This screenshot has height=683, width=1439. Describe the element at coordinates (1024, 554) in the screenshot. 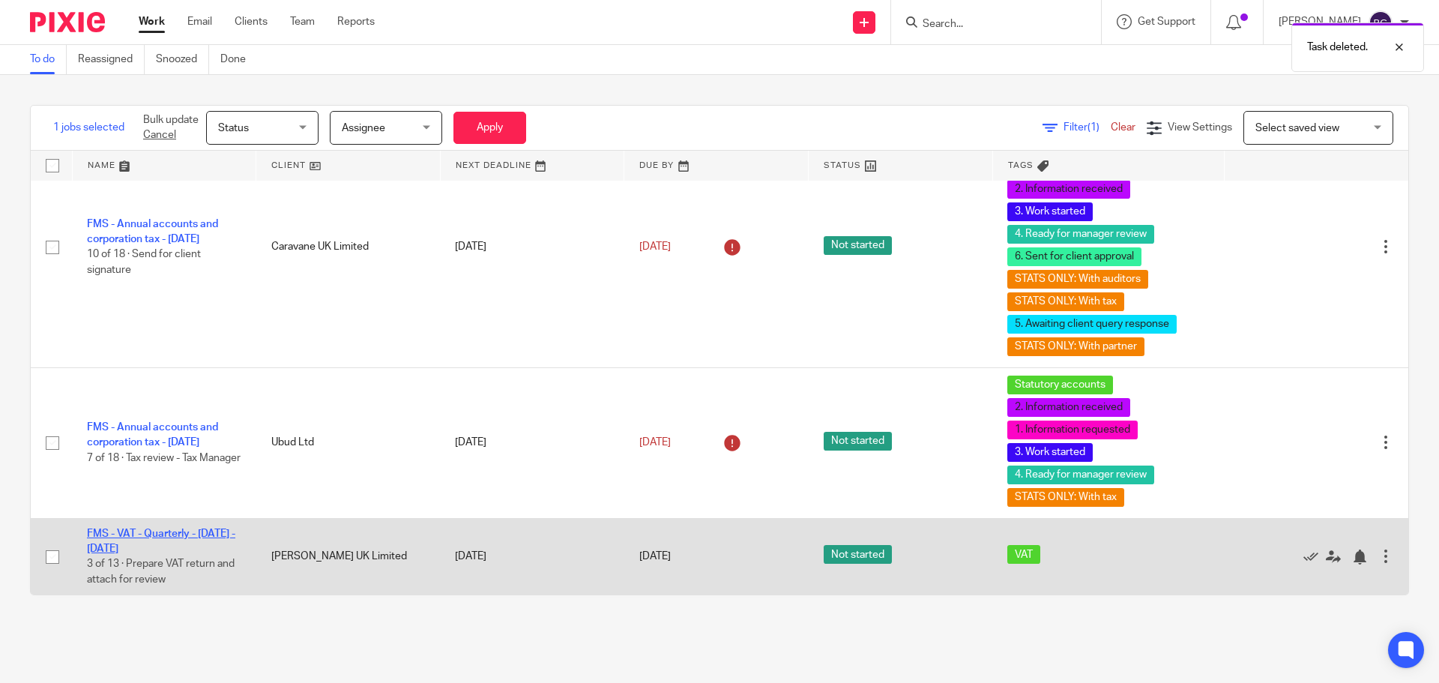

I see `span: VAT` at that location.